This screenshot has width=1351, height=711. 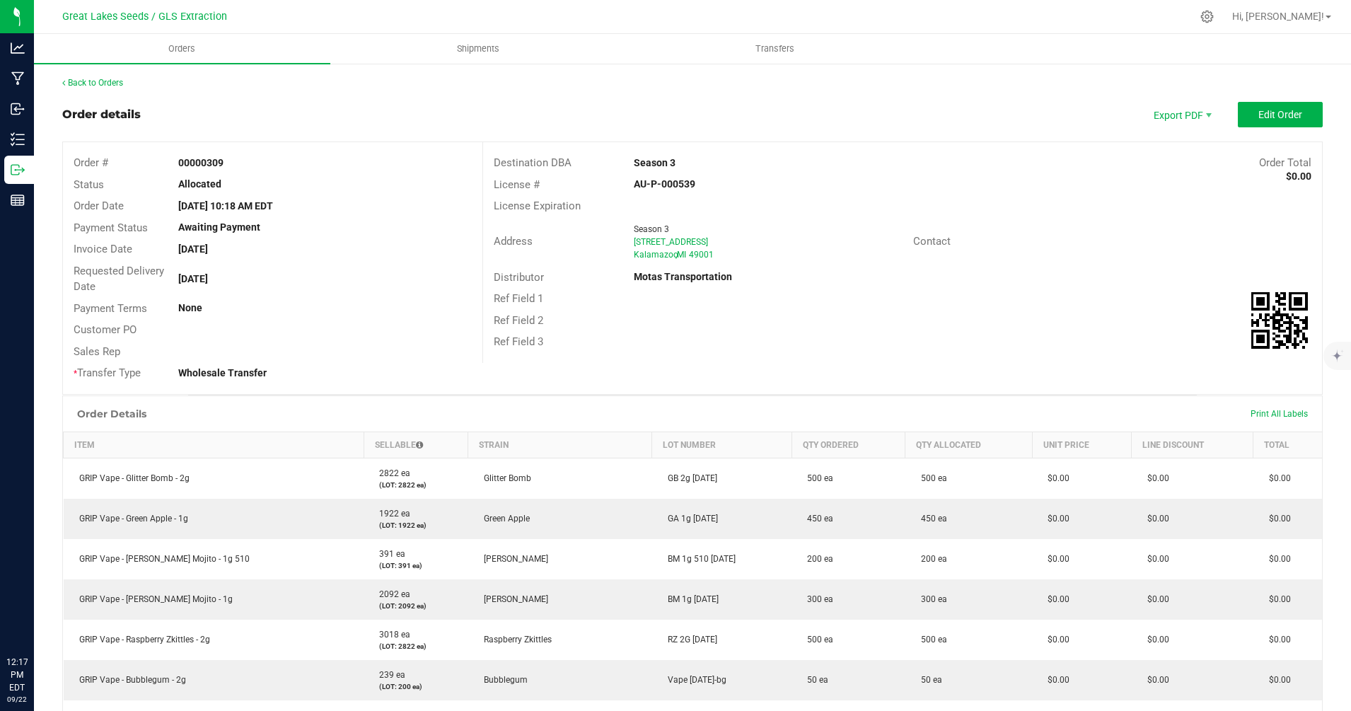 I want to click on p: (LOT: 2822 ea), so click(x=416, y=646).